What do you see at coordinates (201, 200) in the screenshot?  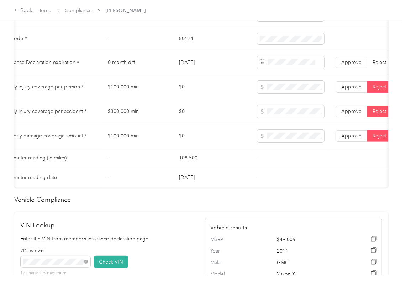 I see `h2: Vehicle Compliance` at bounding box center [201, 200].